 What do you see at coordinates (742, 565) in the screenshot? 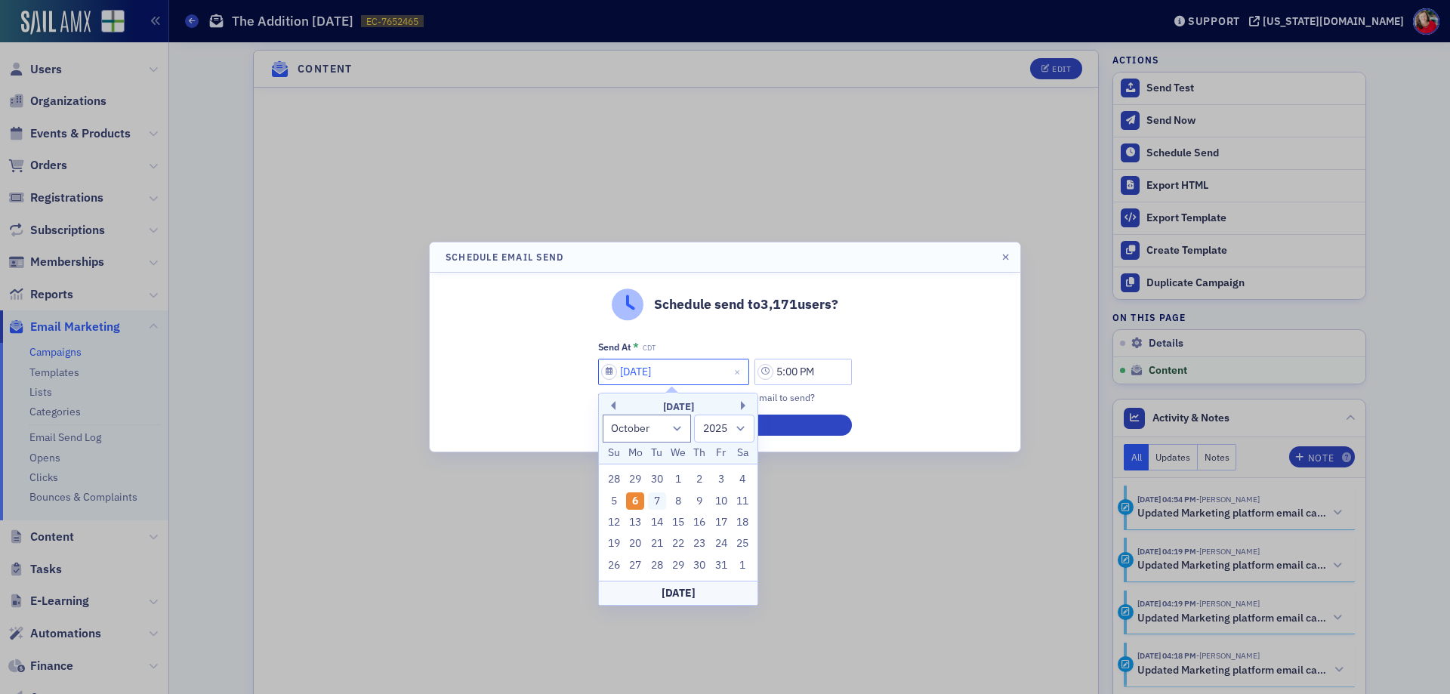
I see `div: Choose Saturday, November 1st, 2025` at bounding box center [742, 565].